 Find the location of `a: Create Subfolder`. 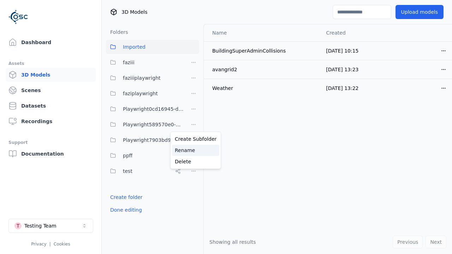

a: Create Subfolder is located at coordinates (196, 139).